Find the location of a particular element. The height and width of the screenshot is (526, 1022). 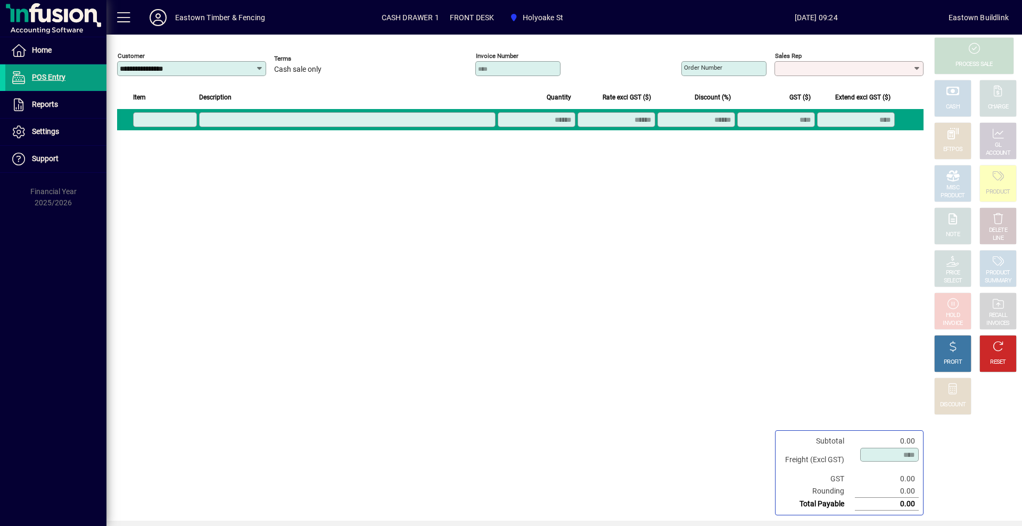

a: Home is located at coordinates (56, 51).